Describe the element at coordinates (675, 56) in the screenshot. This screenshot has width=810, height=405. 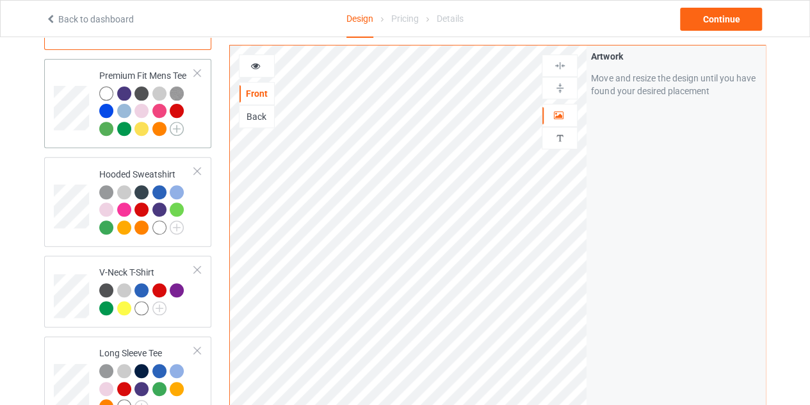
I see `div: Artwork` at that location.